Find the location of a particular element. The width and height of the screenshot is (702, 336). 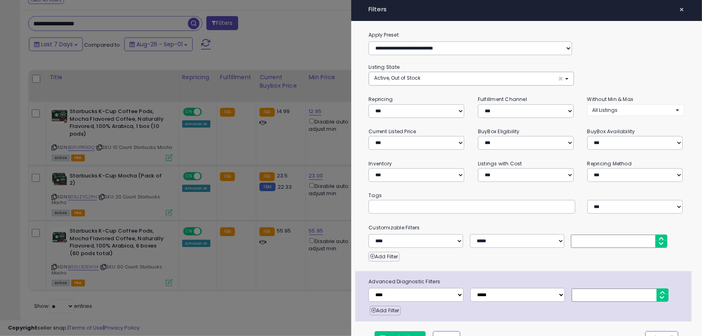

small: Customizable Filters is located at coordinates (526, 228).